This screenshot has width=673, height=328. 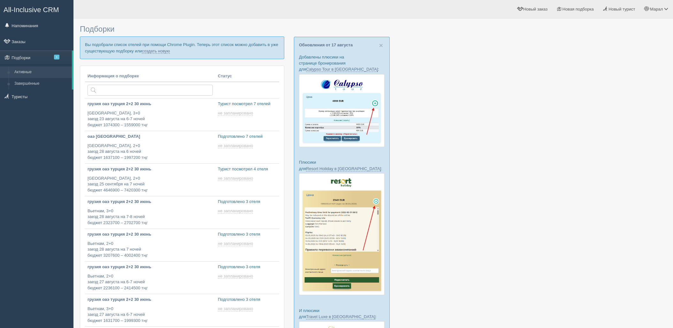 I want to click on span: Подборки, so click(x=97, y=29).